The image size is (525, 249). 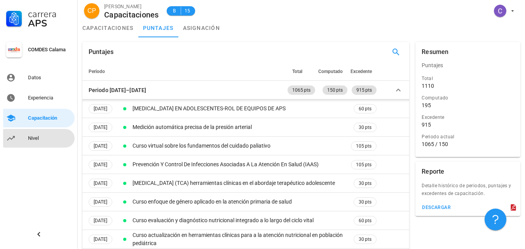 What do you see at coordinates (468, 137) in the screenshot?
I see `div: Periodo actual` at bounding box center [468, 137].